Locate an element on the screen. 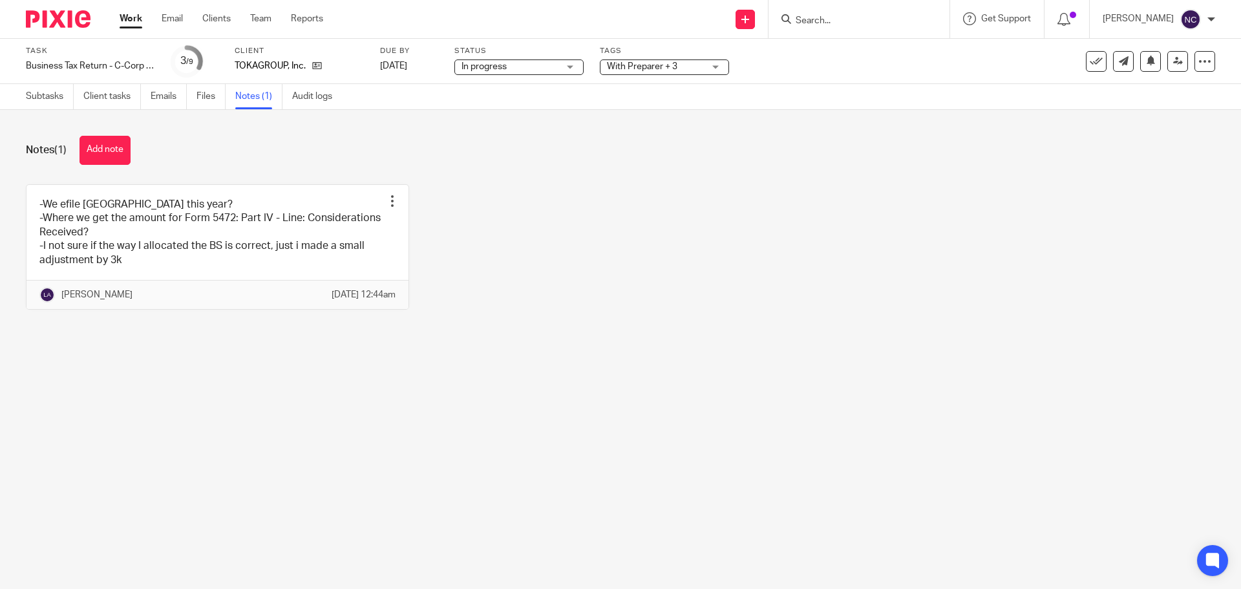  span: Get Support is located at coordinates (1006, 19).